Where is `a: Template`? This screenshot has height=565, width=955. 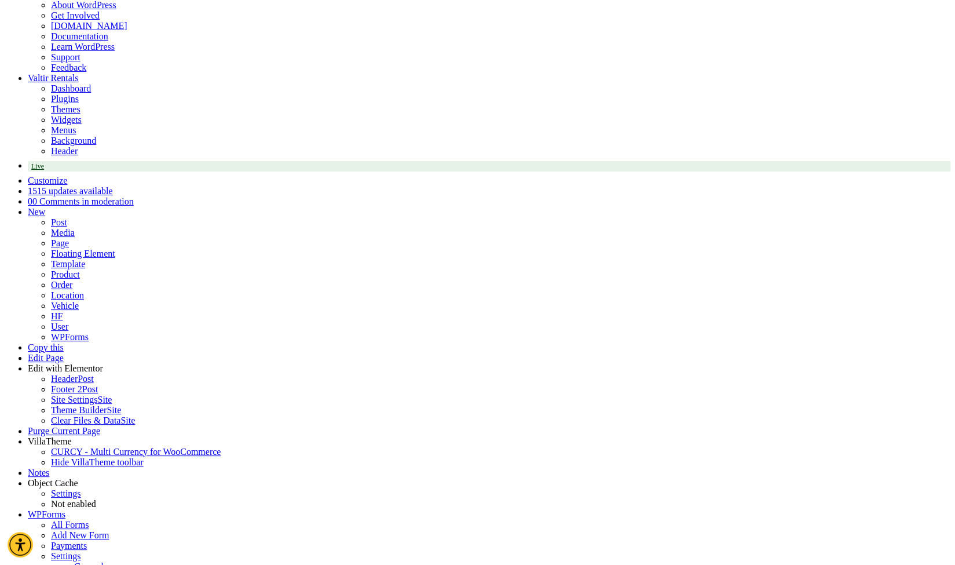
a: Template is located at coordinates (68, 263).